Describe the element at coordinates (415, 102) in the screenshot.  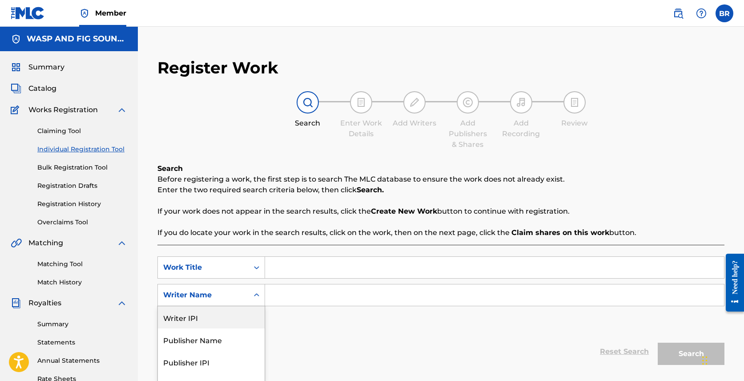
I see `img: step indicator icon for Add Writers` at that location.